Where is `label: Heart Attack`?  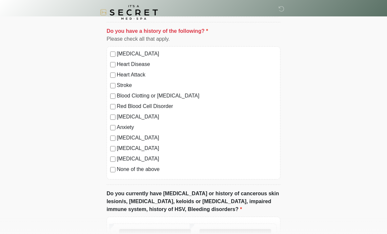
label: Heart Attack is located at coordinates (197, 75).